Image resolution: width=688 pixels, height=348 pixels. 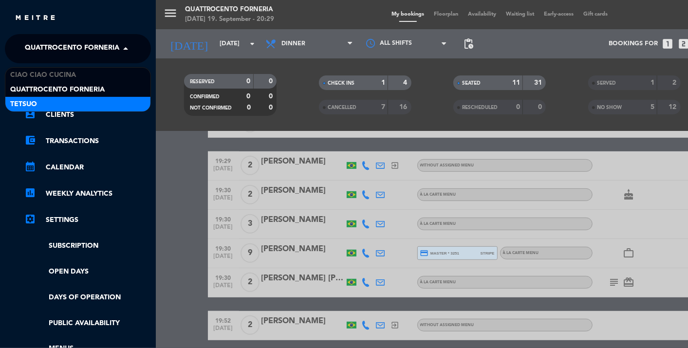 What do you see at coordinates (43, 75) in the screenshot?
I see `span: Ciao Ciao Cucina` at bounding box center [43, 75].